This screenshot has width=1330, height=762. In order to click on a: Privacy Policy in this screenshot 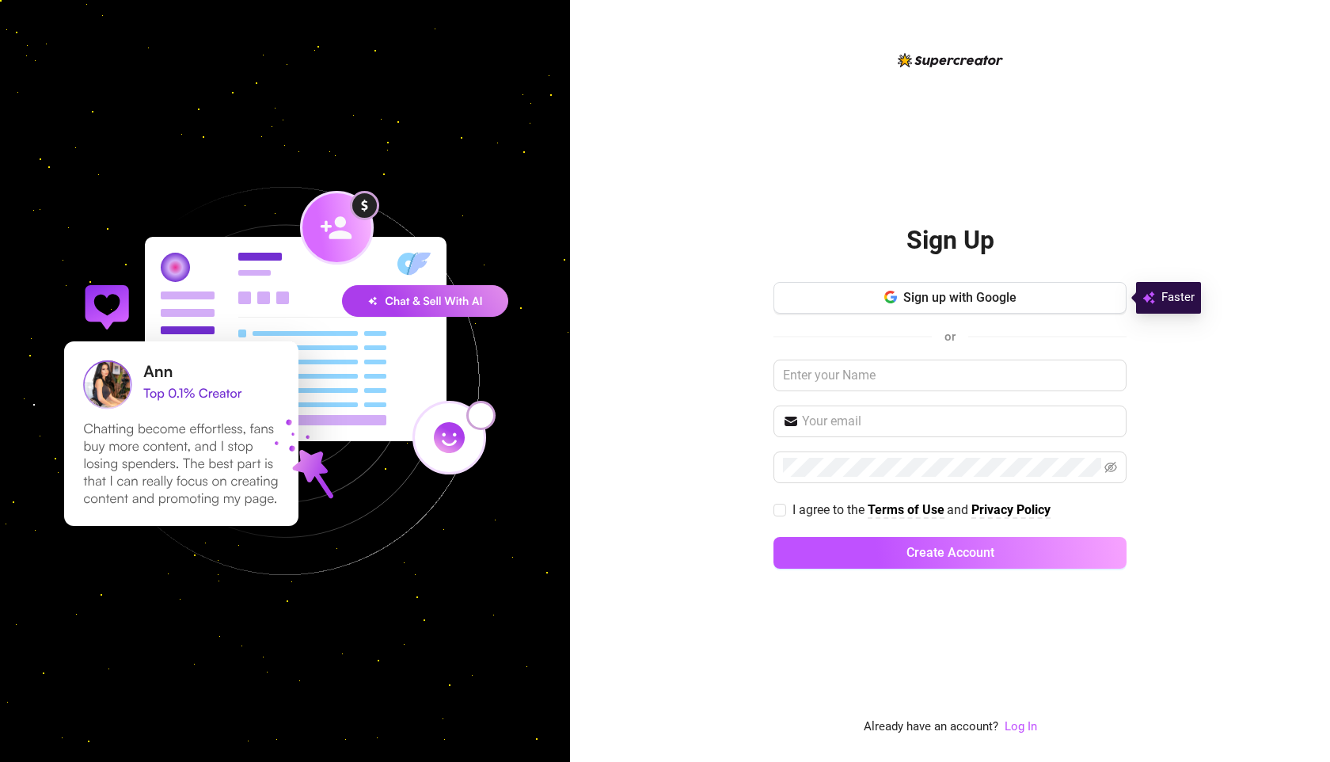, I will do `click(1011, 510)`.